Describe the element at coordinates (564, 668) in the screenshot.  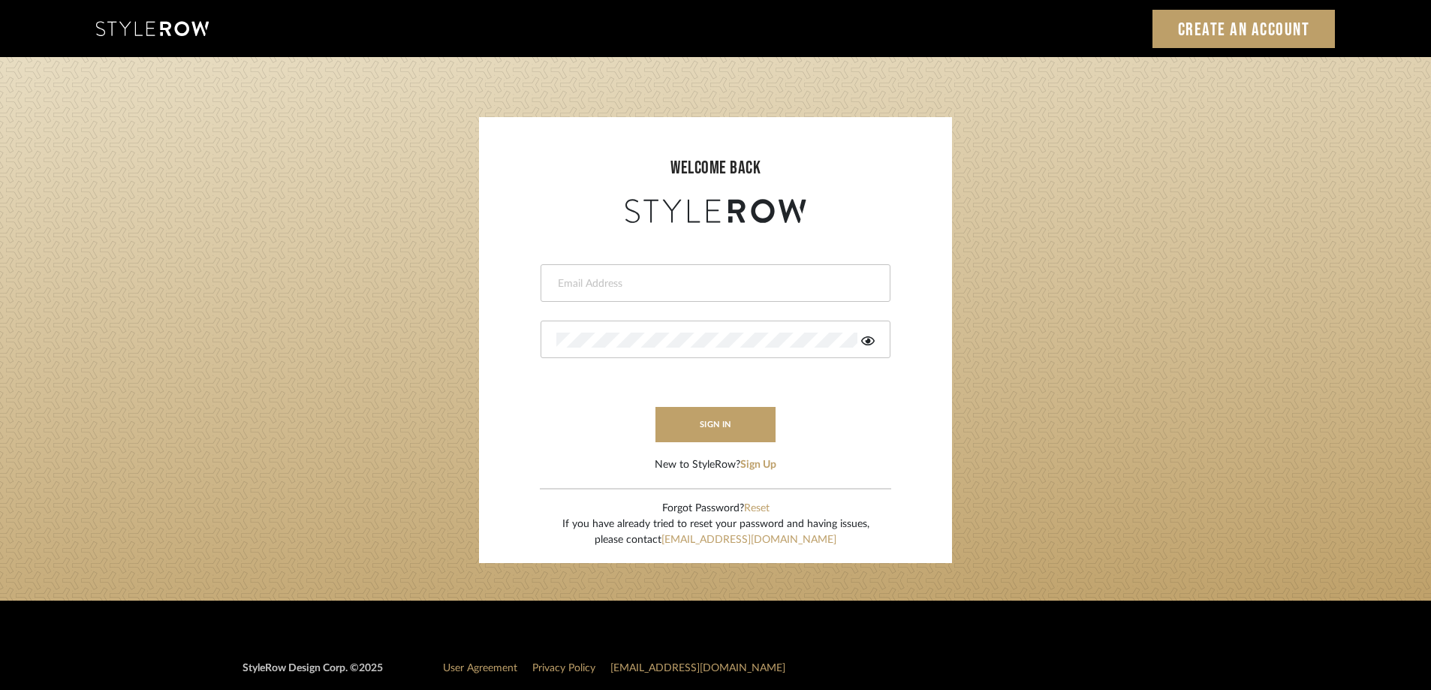
I see `a: Privacy Policy` at that location.